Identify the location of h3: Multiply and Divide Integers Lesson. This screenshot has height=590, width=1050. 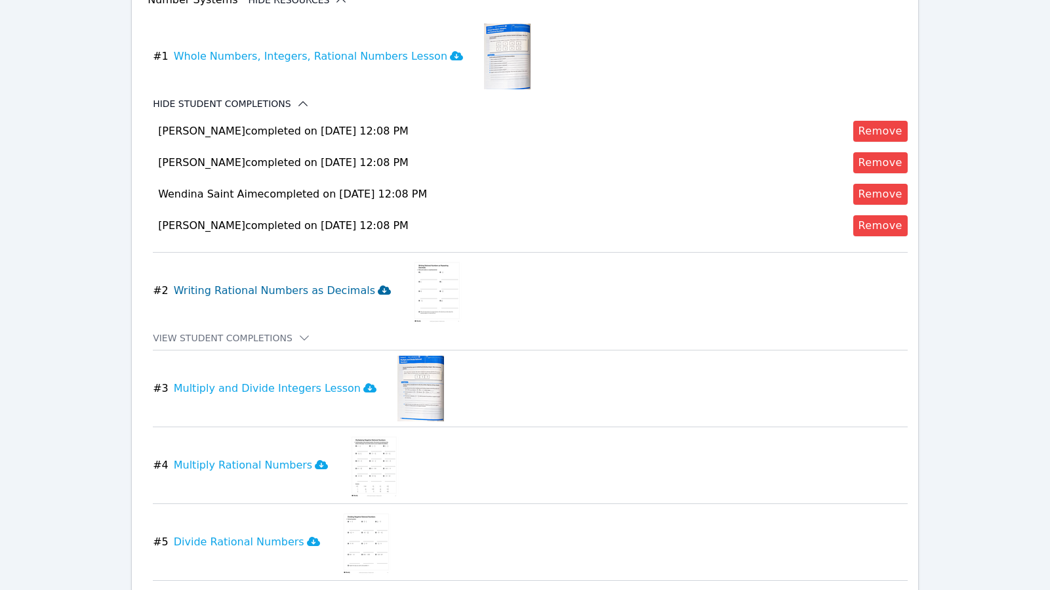
(275, 388).